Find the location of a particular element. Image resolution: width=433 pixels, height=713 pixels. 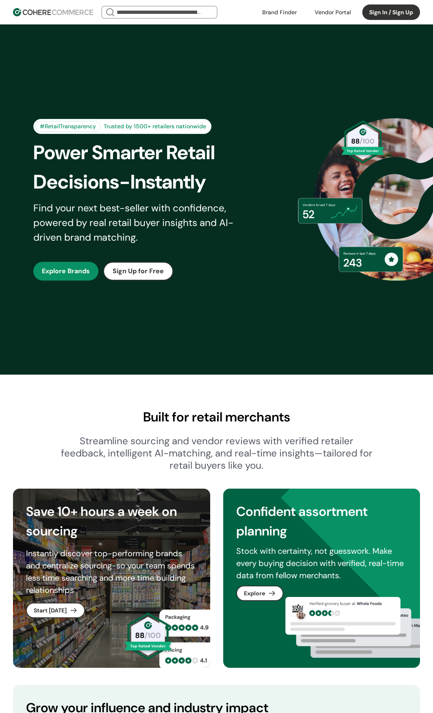

div: Decisions-Instantly is located at coordinates (151, 182).